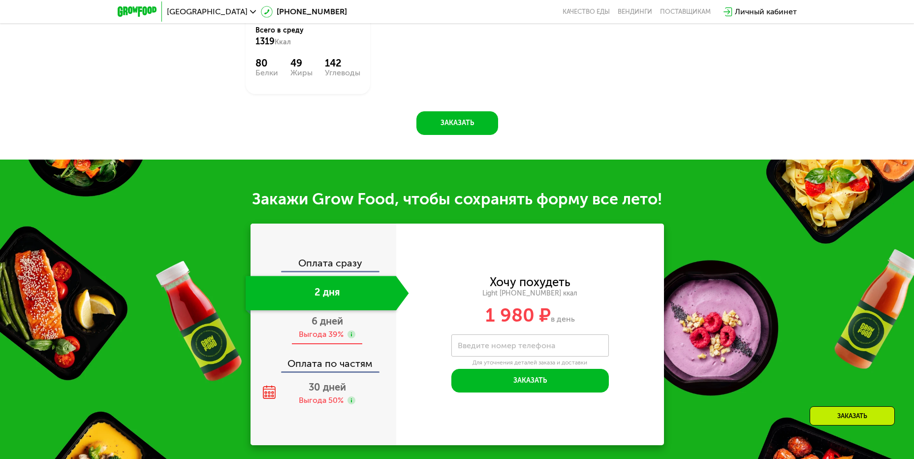  I want to click on span: 1 980 ₽, so click(518, 315).